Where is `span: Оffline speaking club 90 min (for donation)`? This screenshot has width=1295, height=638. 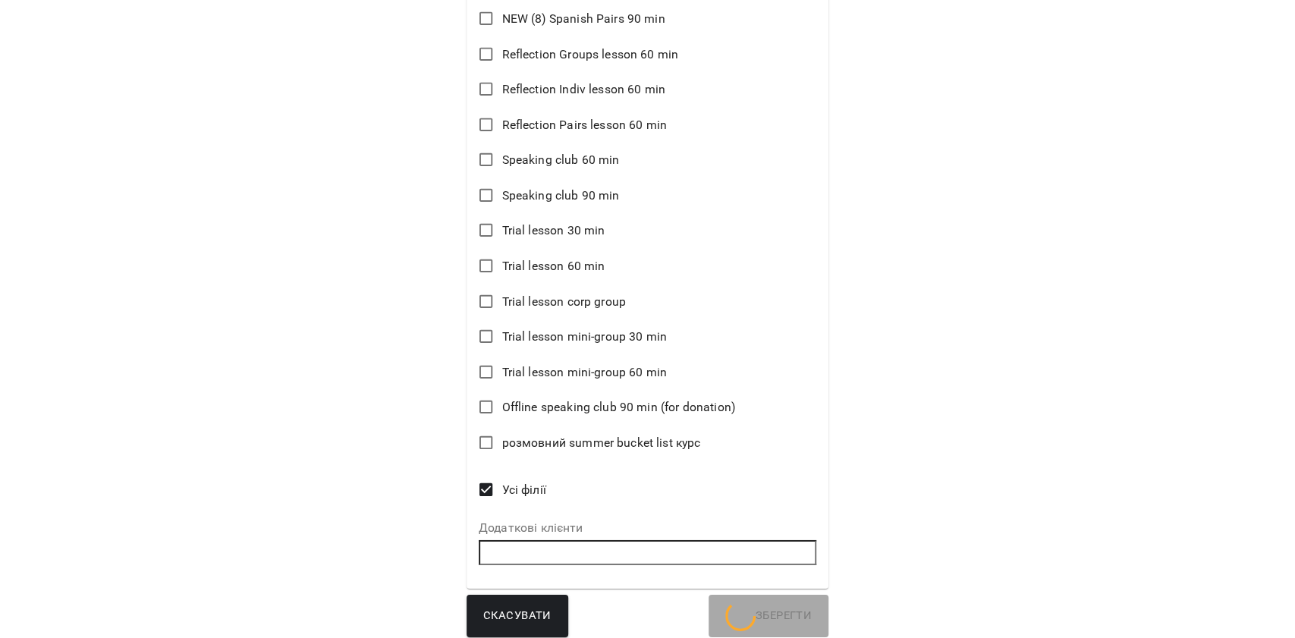
span: Оffline speaking club 90 min (for donation) is located at coordinates (617, 407).